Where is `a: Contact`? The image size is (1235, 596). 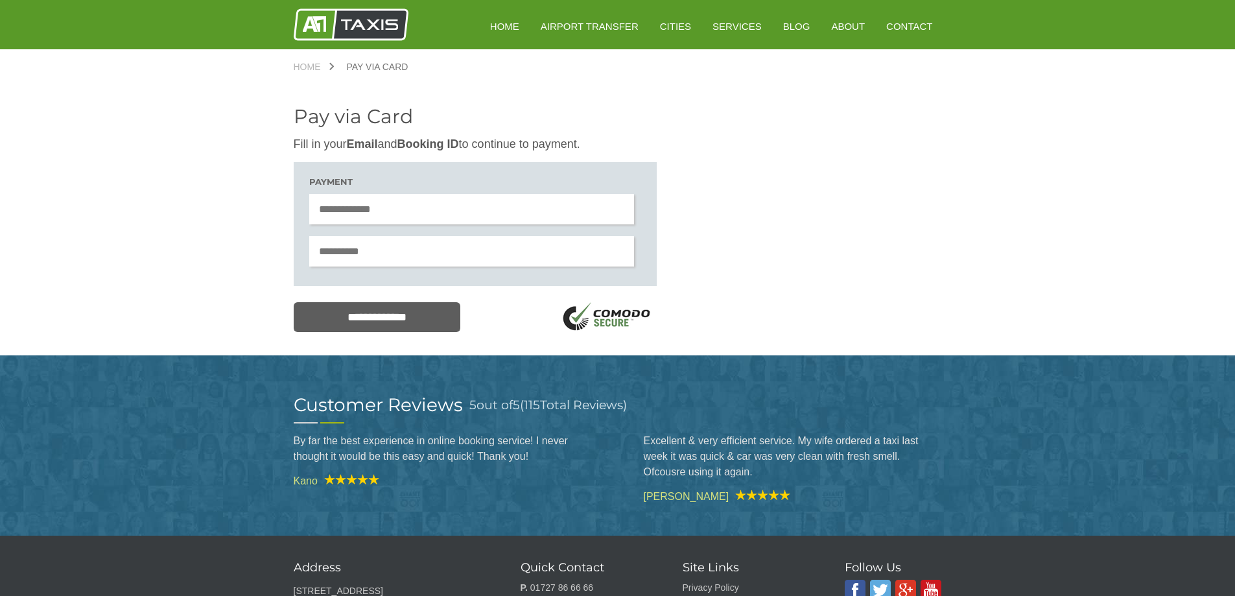
a: Contact is located at coordinates (909, 26).